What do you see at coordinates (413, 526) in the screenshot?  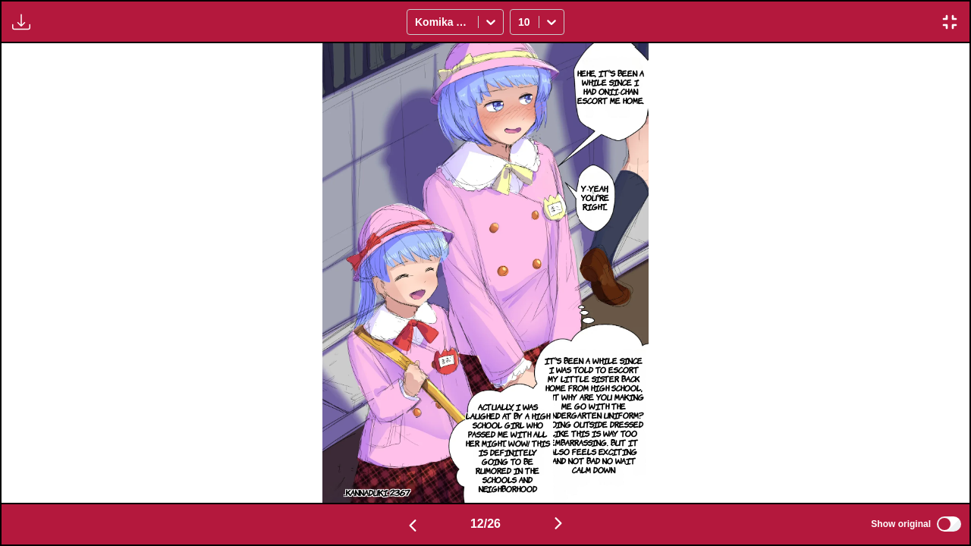 I see `img: Previous page` at bounding box center [413, 526].